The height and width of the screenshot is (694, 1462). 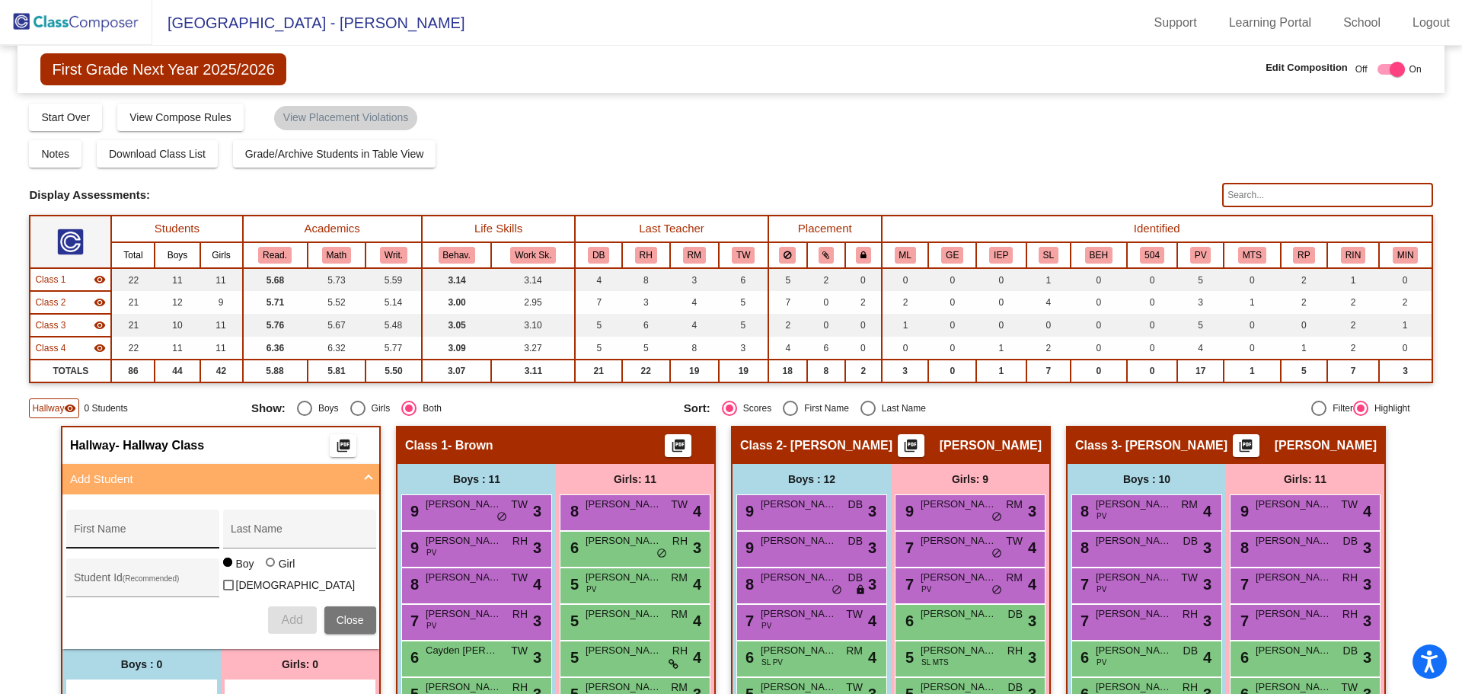 I want to click on span: Hallway, so click(x=48, y=408).